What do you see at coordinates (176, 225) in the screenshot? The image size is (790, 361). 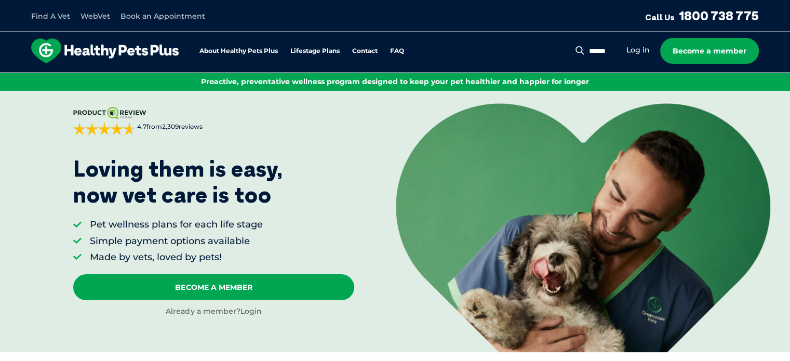 I see `li: Pet wellness plans for each life stage` at bounding box center [176, 225].